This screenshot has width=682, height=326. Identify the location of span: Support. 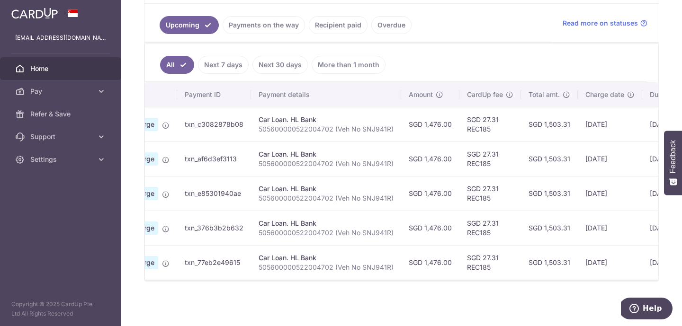
(62, 137).